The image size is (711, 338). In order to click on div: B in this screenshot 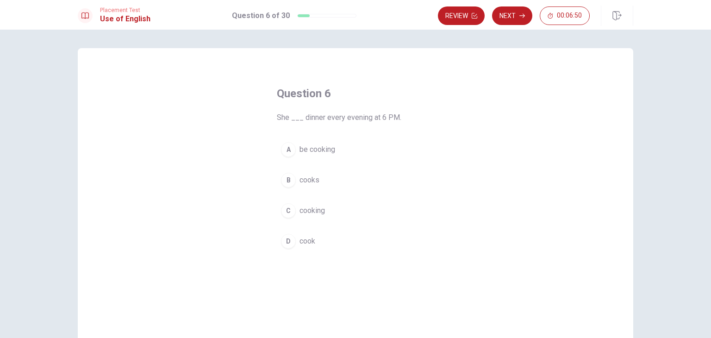, I will do `click(288, 180)`.